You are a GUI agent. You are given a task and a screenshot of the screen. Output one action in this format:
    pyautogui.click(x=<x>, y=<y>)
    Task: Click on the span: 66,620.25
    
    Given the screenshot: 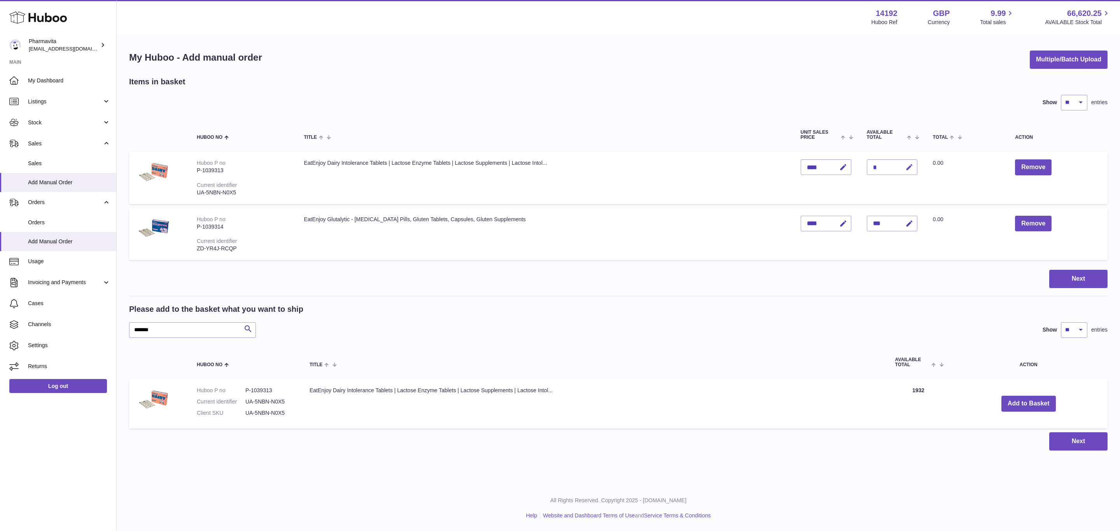 What is the action you would take?
    pyautogui.click(x=1085, y=13)
    